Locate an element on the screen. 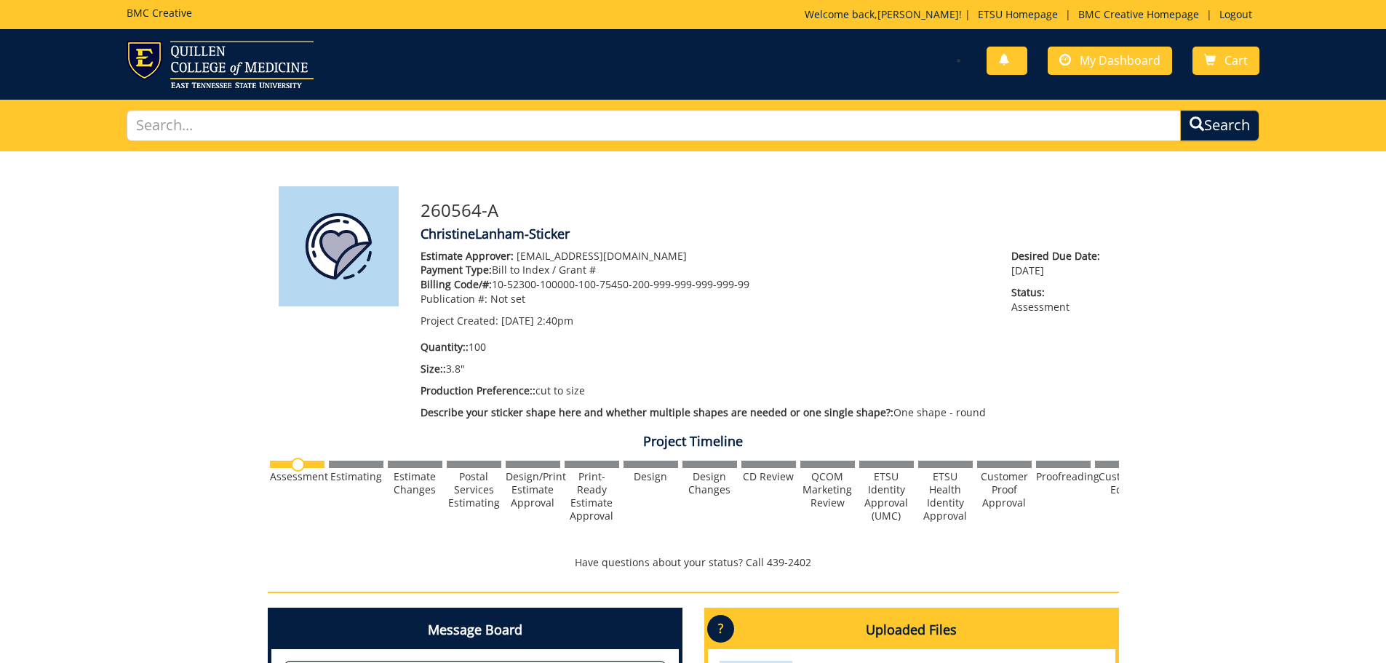  img: no is located at coordinates (298, 464).